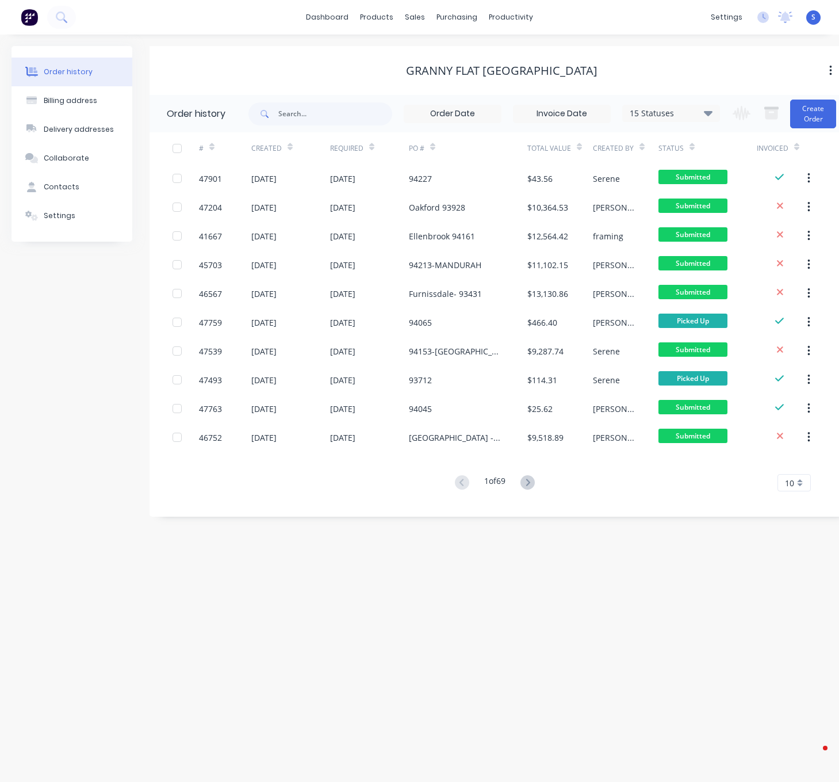  Describe the element at coordinates (790, 483) in the screenshot. I see `span: 10` at that location.